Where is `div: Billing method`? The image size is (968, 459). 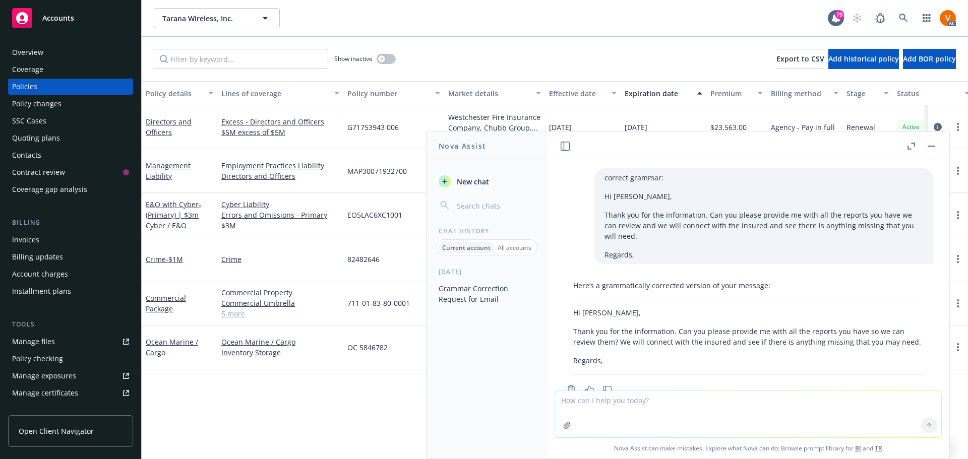
div: Billing method is located at coordinates (799, 93).